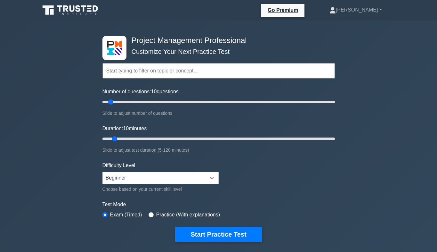  What do you see at coordinates (188, 215) in the screenshot?
I see `label: Practice (With explanations)` at bounding box center [188, 215].